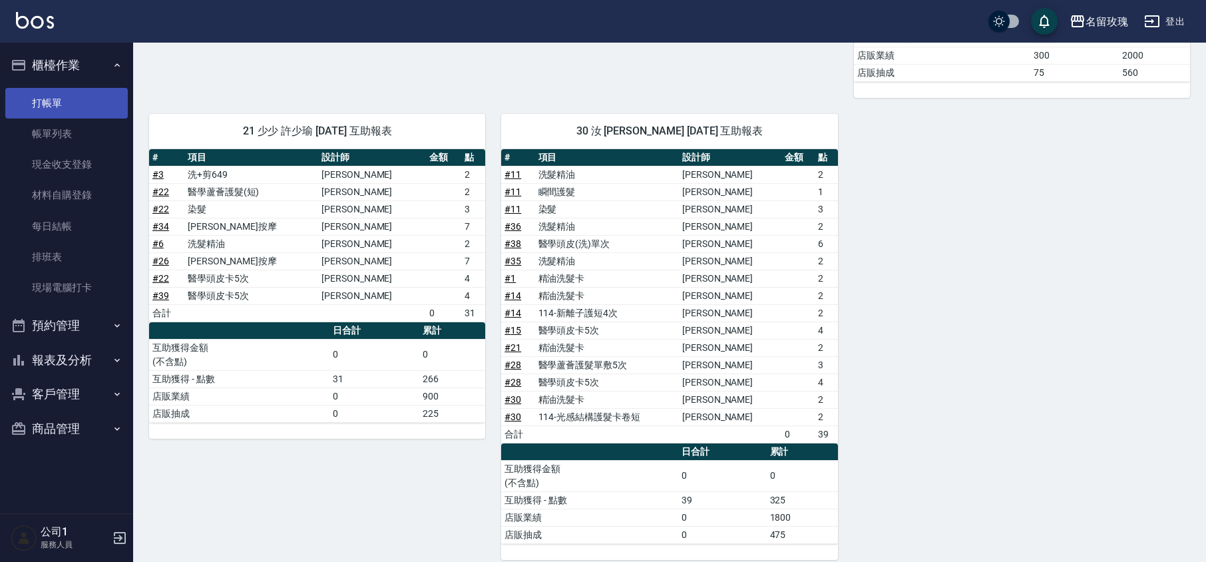  What do you see at coordinates (512, 244) in the screenshot?
I see `a: #38` at bounding box center [512, 244].